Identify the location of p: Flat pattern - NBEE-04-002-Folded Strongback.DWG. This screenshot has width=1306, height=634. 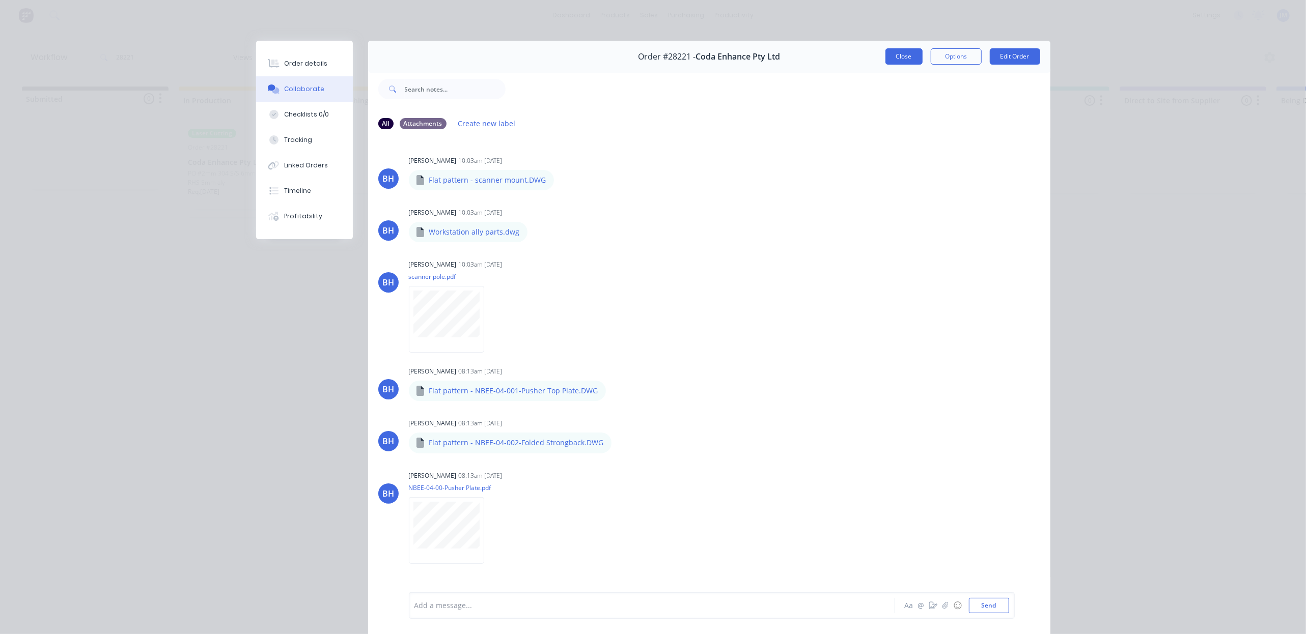
(516, 443).